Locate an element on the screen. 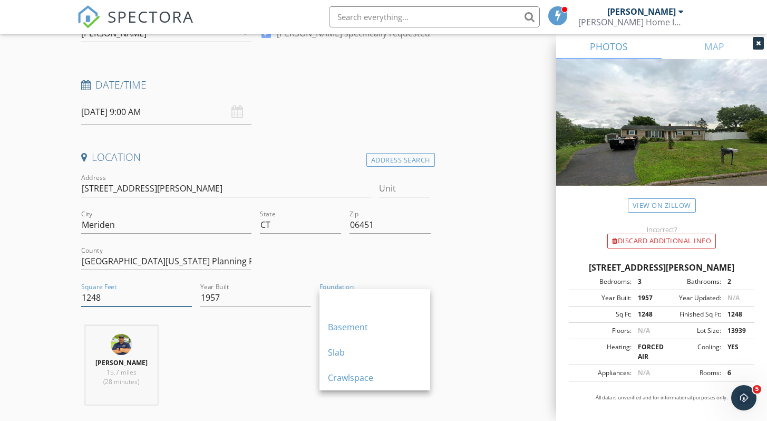  span: (28 minutes) is located at coordinates (121, 381).